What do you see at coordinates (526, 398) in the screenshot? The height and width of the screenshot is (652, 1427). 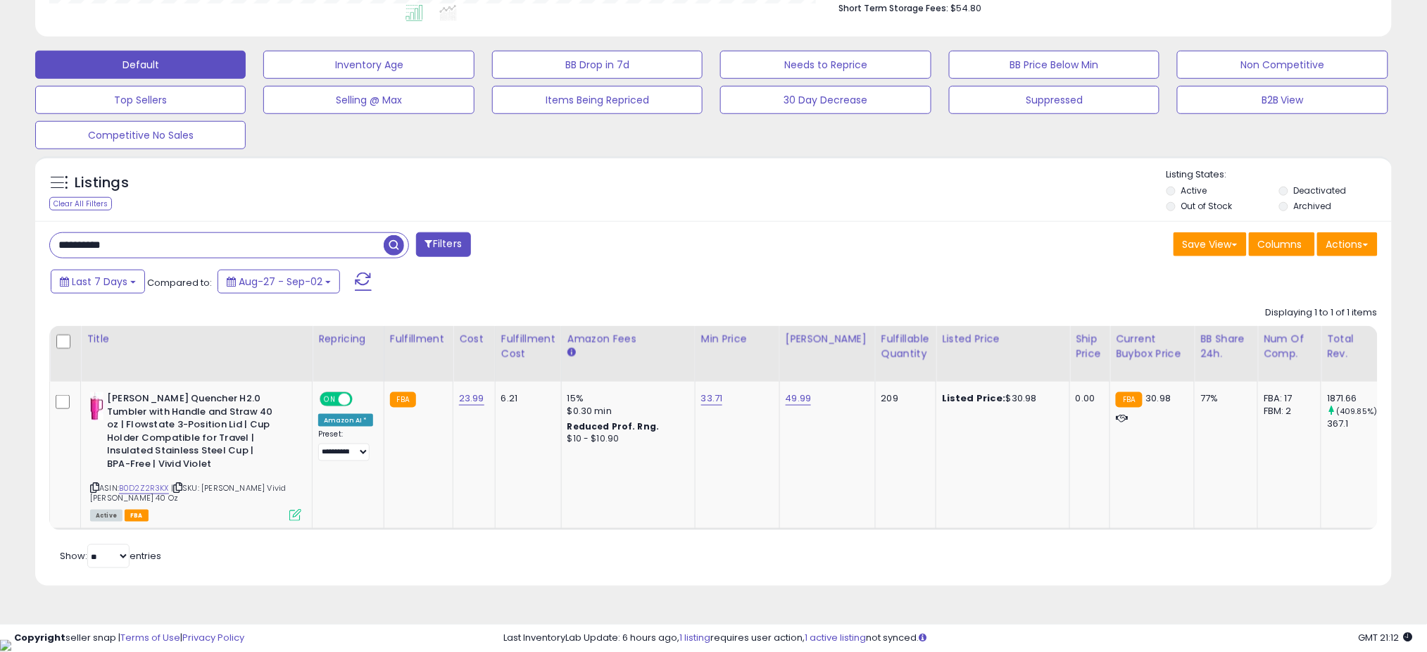 I see `div: 6.21` at bounding box center [526, 398].